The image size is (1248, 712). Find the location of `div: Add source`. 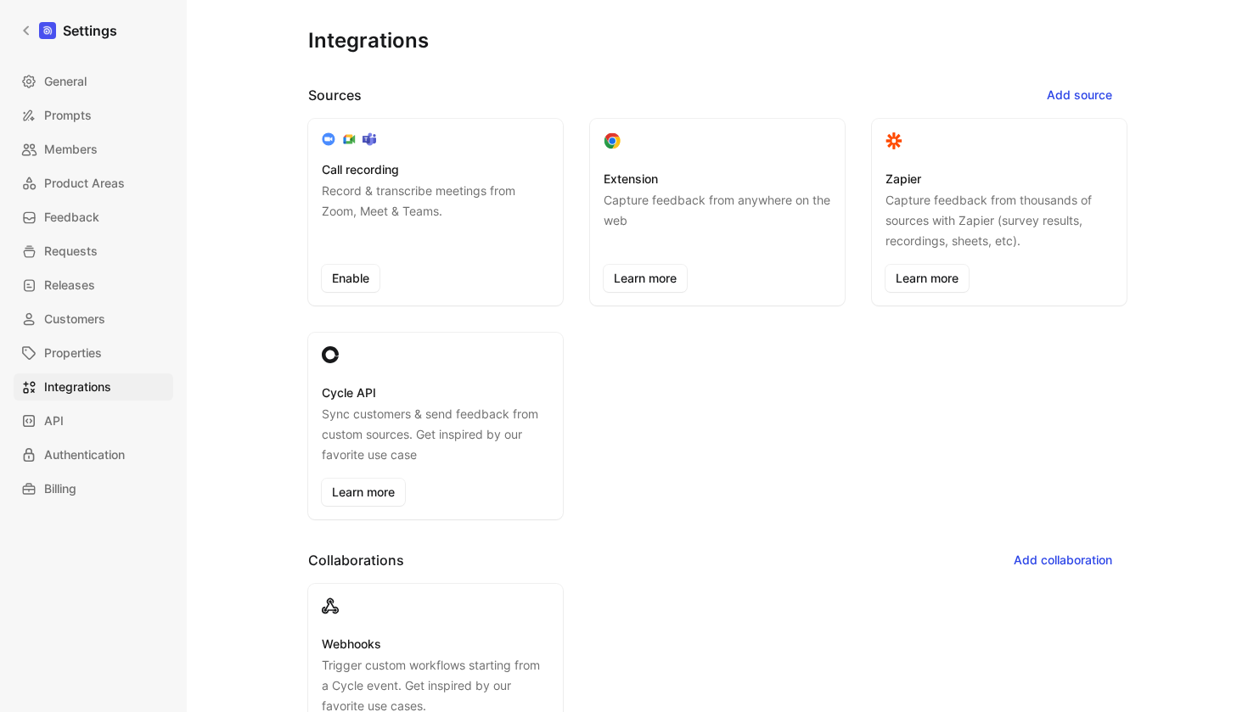

div: Add source is located at coordinates (1079, 95).